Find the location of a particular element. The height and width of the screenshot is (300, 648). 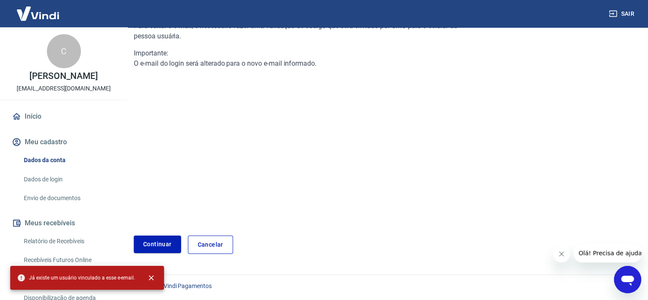

div: Importante: is located at coordinates (302, 53).